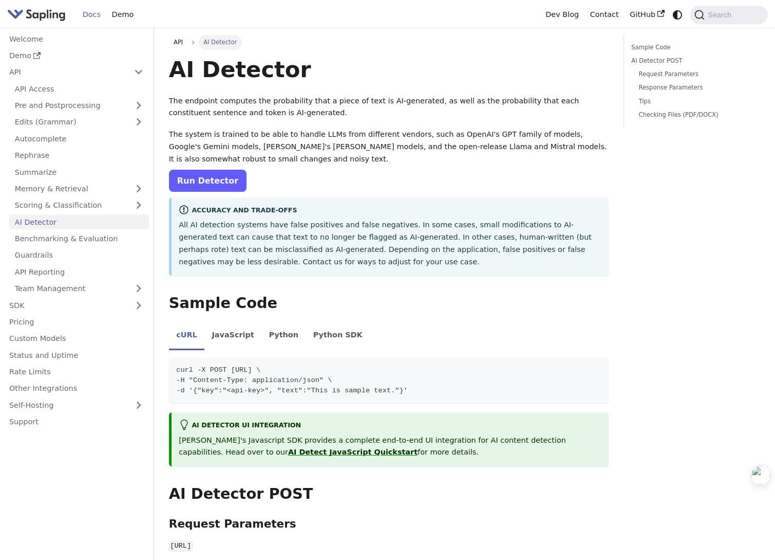 Image resolution: width=775 pixels, height=560 pixels. What do you see at coordinates (390, 243) in the screenshot?
I see `p: All AI detection systems have false positives and false negatives. In some cases, small modificat...` at bounding box center [390, 243].